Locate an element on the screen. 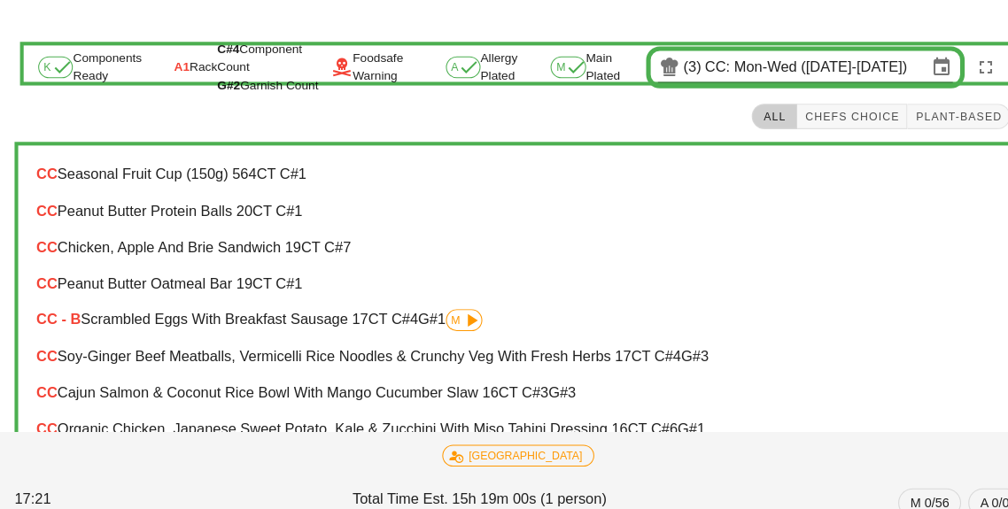 Image resolution: width=1008 pixels, height=509 pixels. div: Soy-Ginger Beef Meatballs, Vermicelli Rice Noodles & Crunchy Veg with Fresh Herbs 17 CT C#4 is located at coordinates (504, 347).